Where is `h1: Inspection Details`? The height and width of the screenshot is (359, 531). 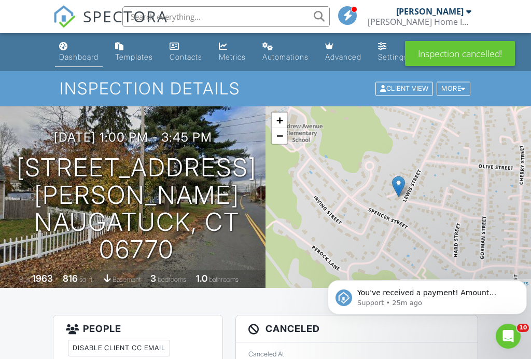
h1: Inspection Details is located at coordinates (266, 88).